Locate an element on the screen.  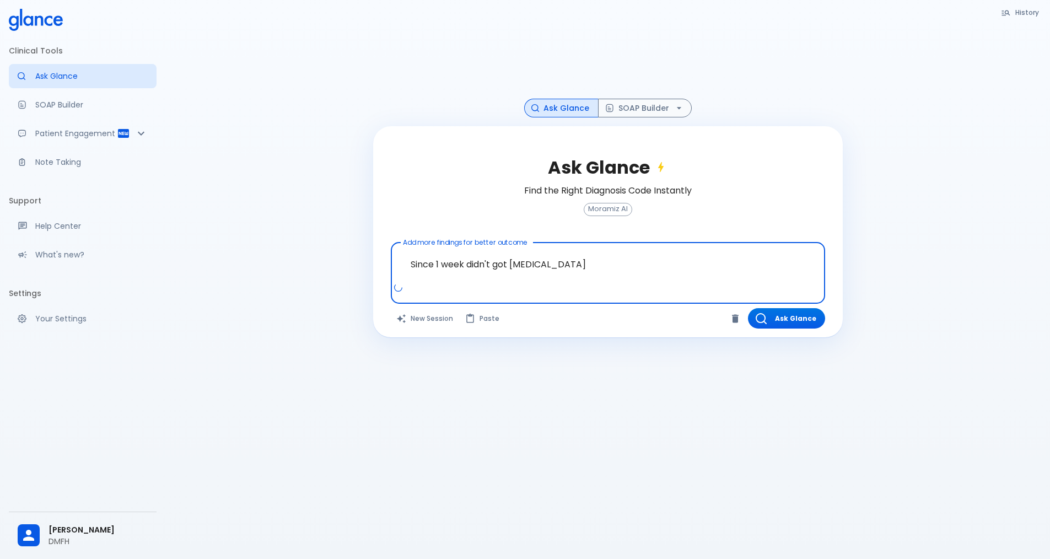
p: DMFH is located at coordinates (98, 541).